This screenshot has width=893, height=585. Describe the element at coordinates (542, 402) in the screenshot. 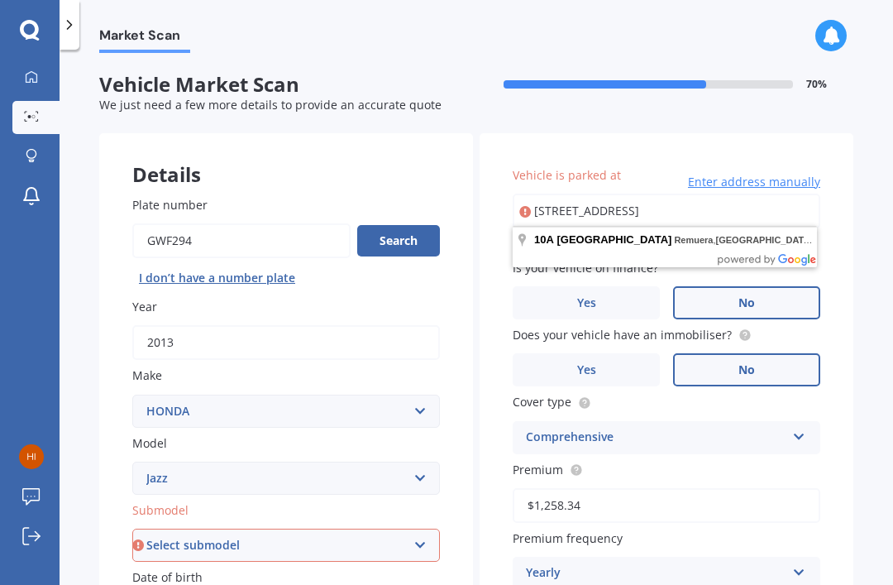

I see `span: Cover type` at that location.